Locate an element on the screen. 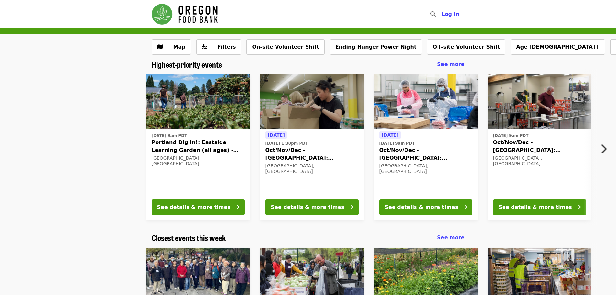  div: Closest events this week is located at coordinates (308, 237).